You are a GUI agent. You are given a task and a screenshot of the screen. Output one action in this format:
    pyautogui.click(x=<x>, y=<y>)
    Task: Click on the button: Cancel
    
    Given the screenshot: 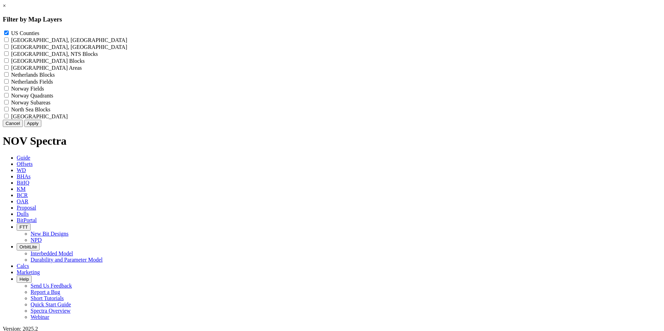 What is the action you would take?
    pyautogui.click(x=13, y=123)
    